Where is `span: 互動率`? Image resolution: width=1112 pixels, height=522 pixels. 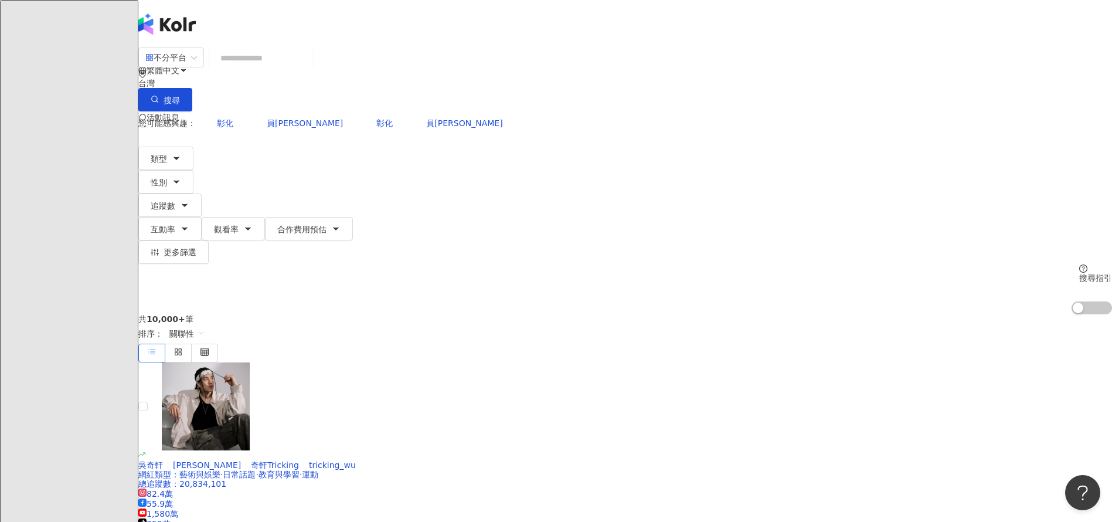
span: 互動率 is located at coordinates (163, 229).